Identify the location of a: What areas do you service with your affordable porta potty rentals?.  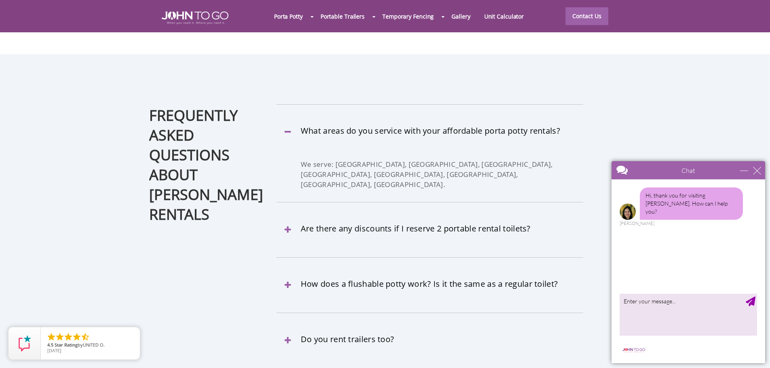
(430, 131).